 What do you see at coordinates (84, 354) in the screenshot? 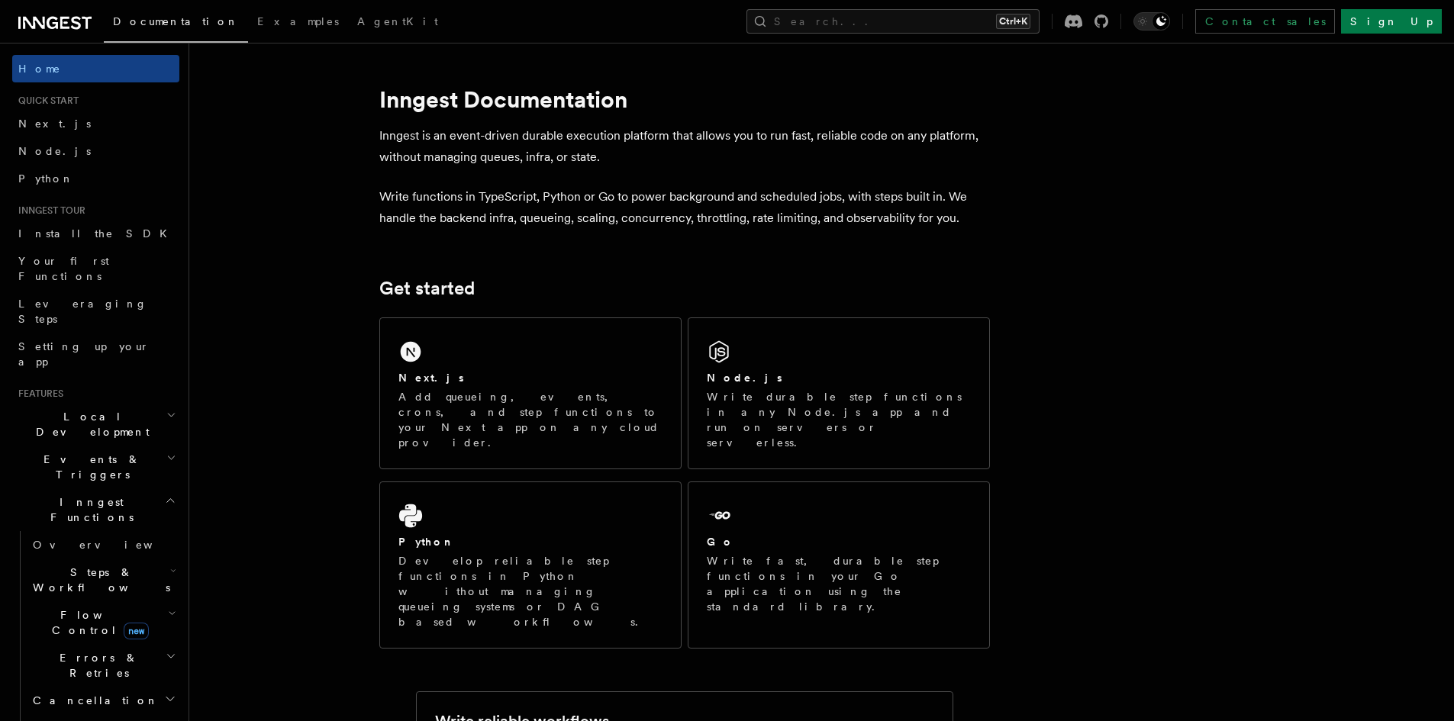
I see `span: Setting up your app` at bounding box center [84, 354].